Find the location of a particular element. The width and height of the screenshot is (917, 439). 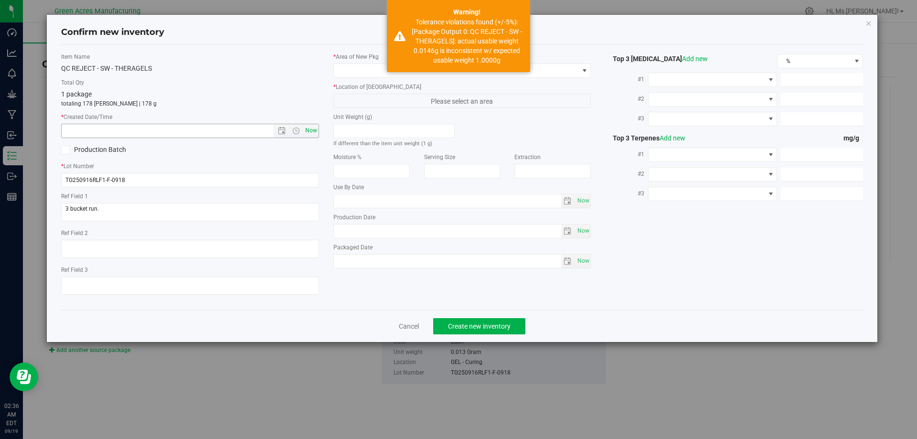

label: Extraction is located at coordinates (552, 157).